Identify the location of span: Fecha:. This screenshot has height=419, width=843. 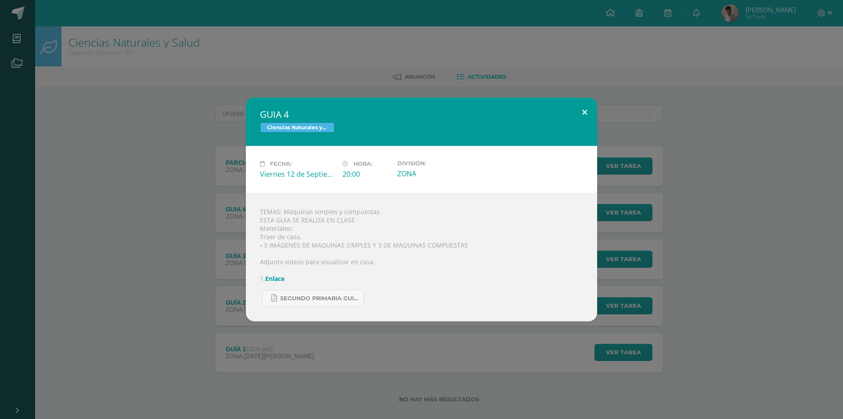
(281, 163).